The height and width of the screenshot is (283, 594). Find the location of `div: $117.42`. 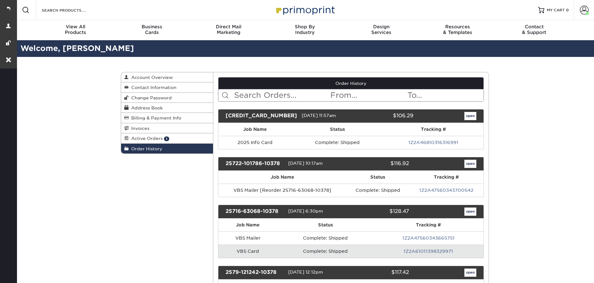

div: $117.42 is located at coordinates (380, 273).